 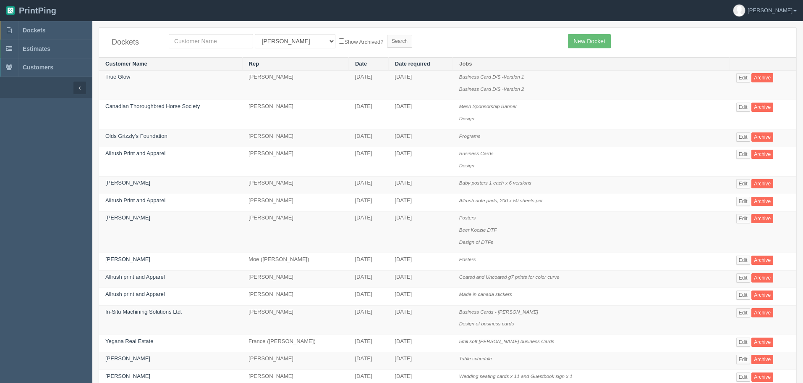 I want to click on a: Customer Name, so click(x=126, y=63).